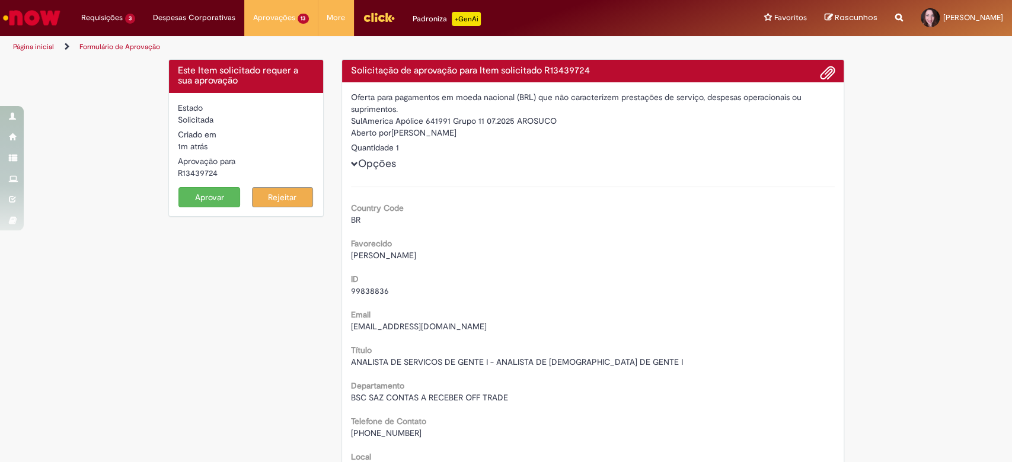 The height and width of the screenshot is (462, 1012). I want to click on b: Favorecido, so click(371, 244).